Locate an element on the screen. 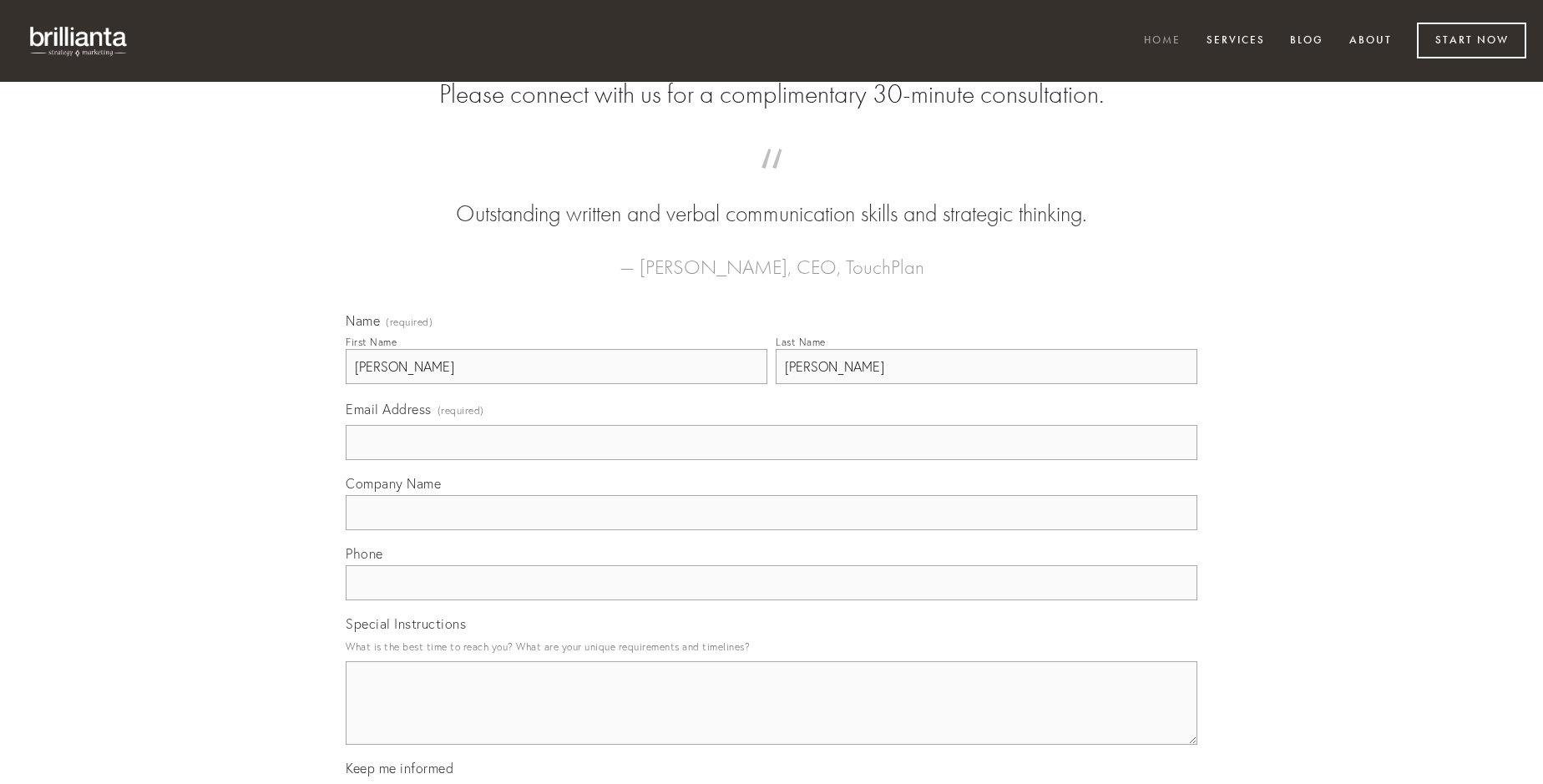 The image size is (1543, 784). a: Services is located at coordinates (1235, 40).